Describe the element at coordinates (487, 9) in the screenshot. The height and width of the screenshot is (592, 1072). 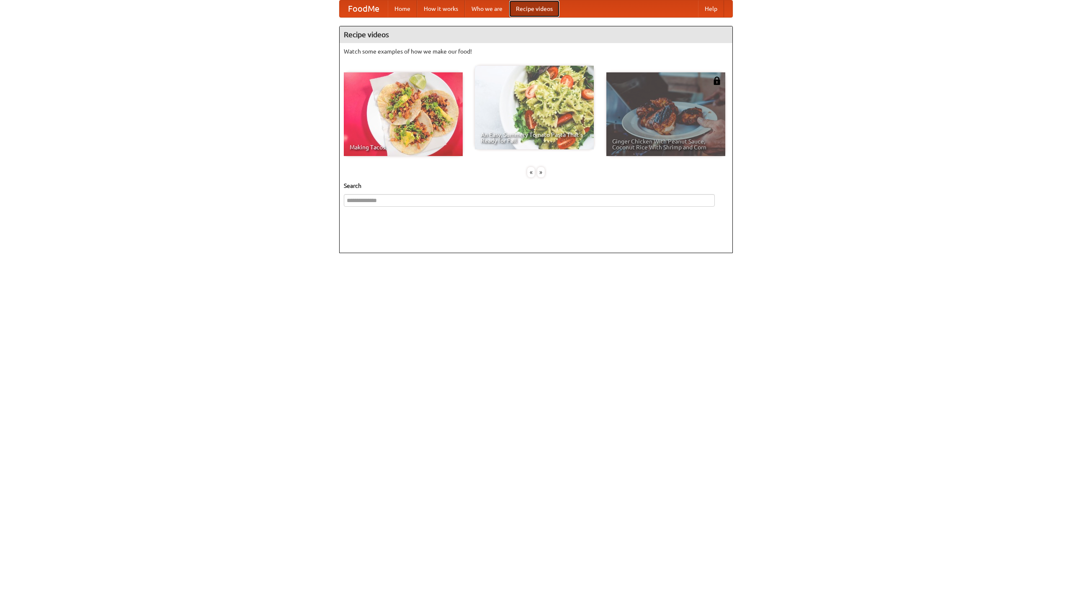
I see `a: Who we are` at that location.